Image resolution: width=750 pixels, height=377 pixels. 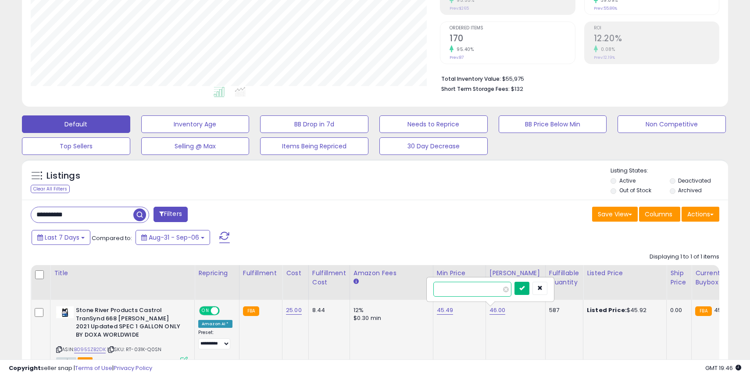 What do you see at coordinates (606, 49) in the screenshot?
I see `small: 0.08%` at bounding box center [606, 49].